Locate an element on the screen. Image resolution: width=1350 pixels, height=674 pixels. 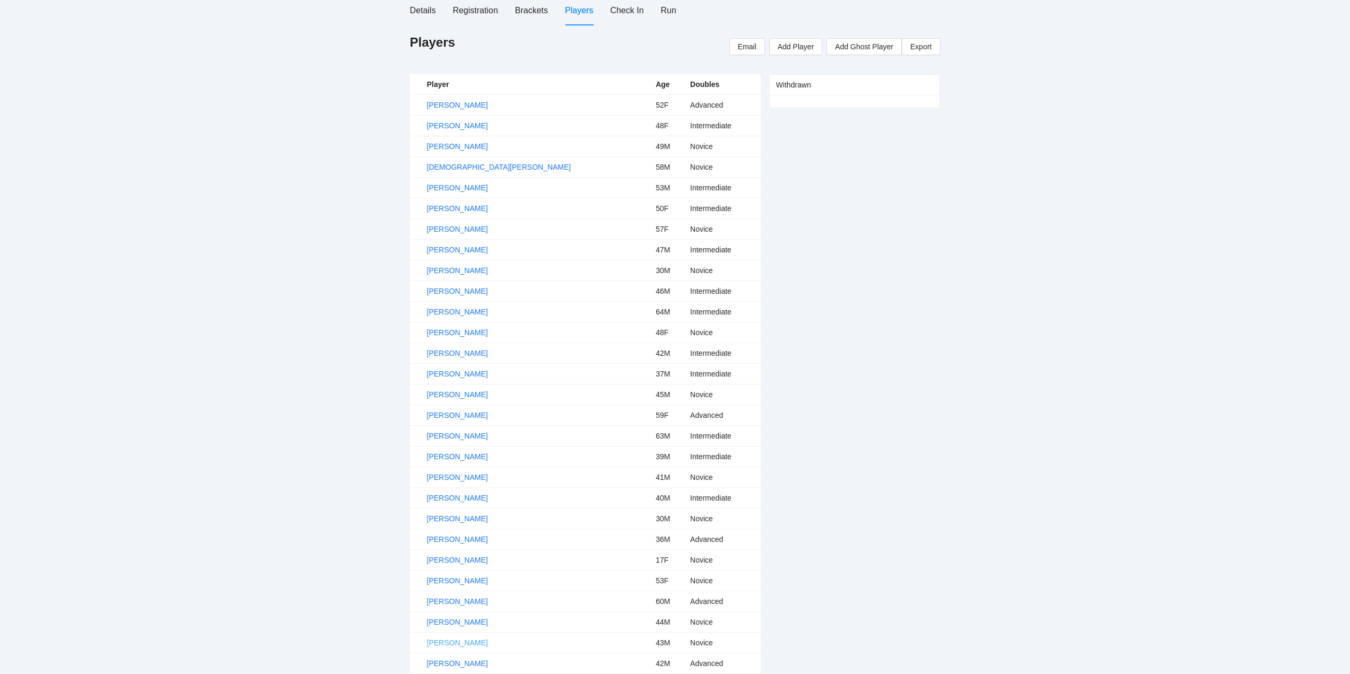
span: Email is located at coordinates (747, 47).